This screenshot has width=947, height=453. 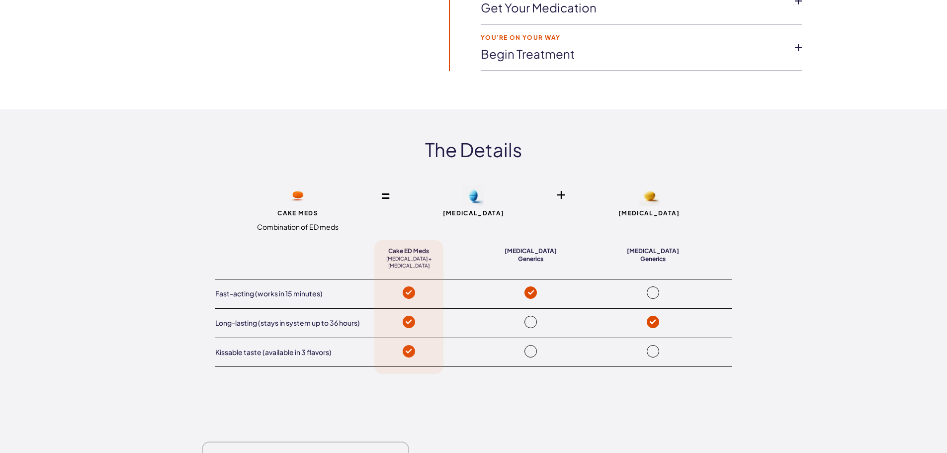 I want to click on strong: You’re on your way, so click(x=633, y=37).